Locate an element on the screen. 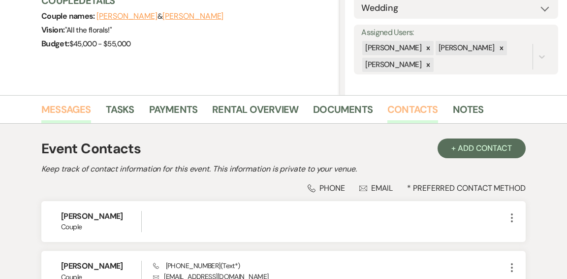  div: Email is located at coordinates (376, 188).